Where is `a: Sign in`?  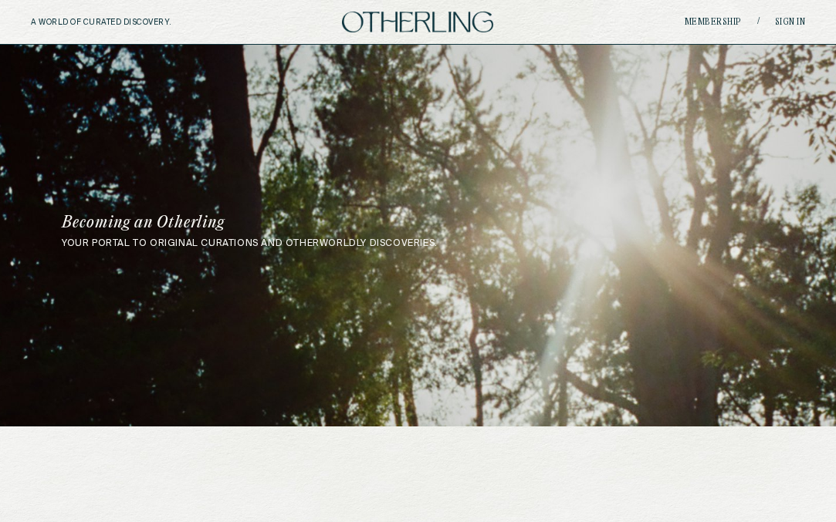 a: Sign in is located at coordinates (790, 22).